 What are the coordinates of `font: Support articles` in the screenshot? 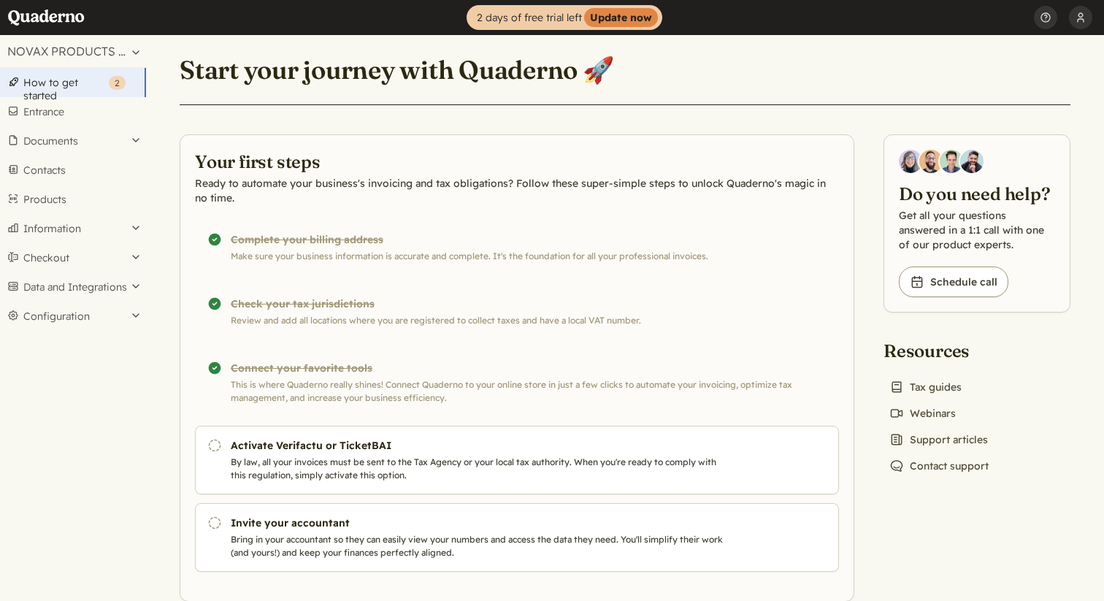 It's located at (948, 440).